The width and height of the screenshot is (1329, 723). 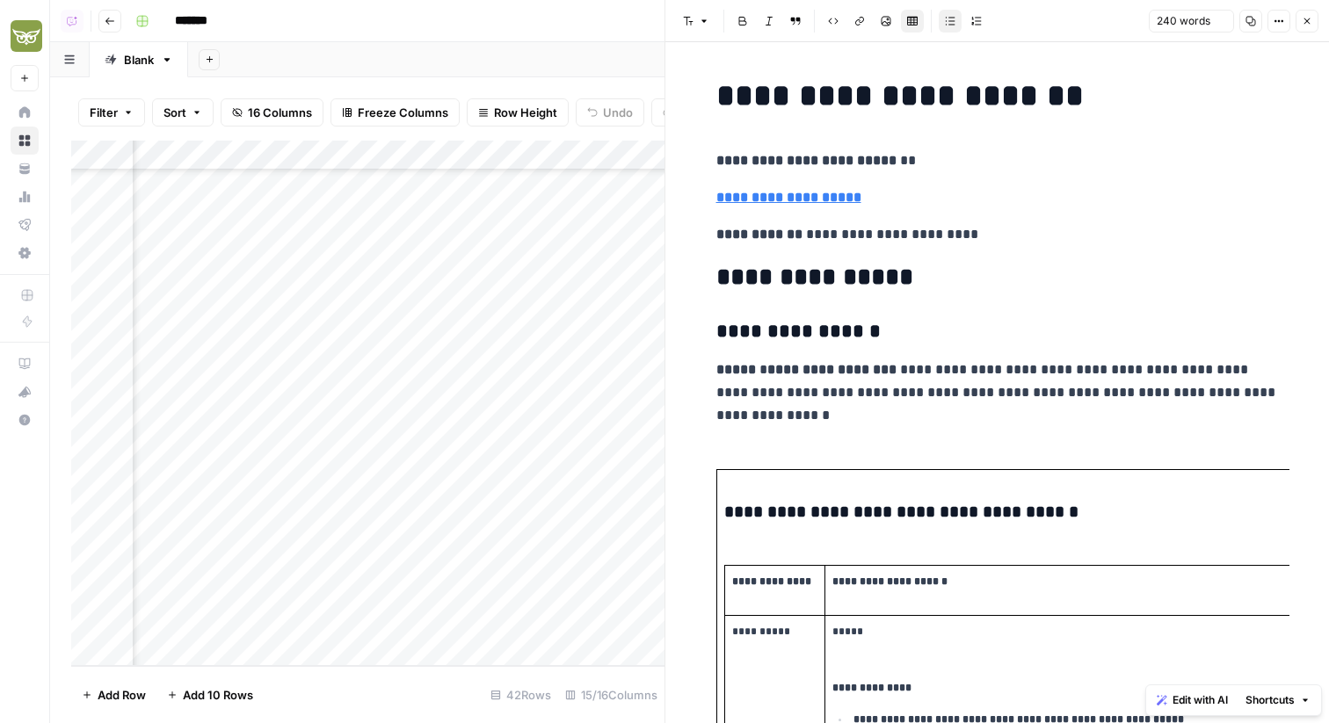 What do you see at coordinates (175, 113) in the screenshot?
I see `span: Sort` at bounding box center [175, 113].